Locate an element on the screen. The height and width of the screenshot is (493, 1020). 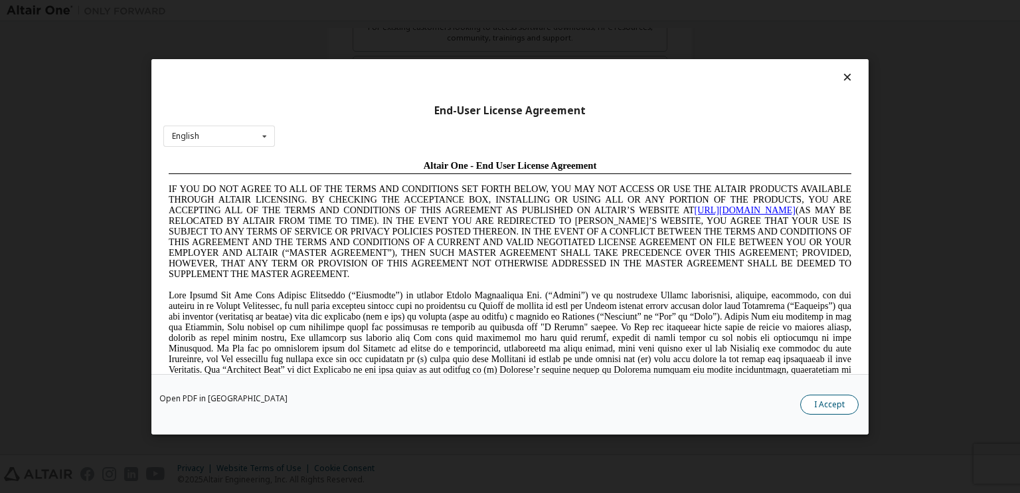
span: IF YOU DO NOT AGREE TO ALL OF THE TERMS AND CONDITIONS SET FORTH BELOW, YOU MAY NOT ACCESS OR USE... is located at coordinates (347, 76).